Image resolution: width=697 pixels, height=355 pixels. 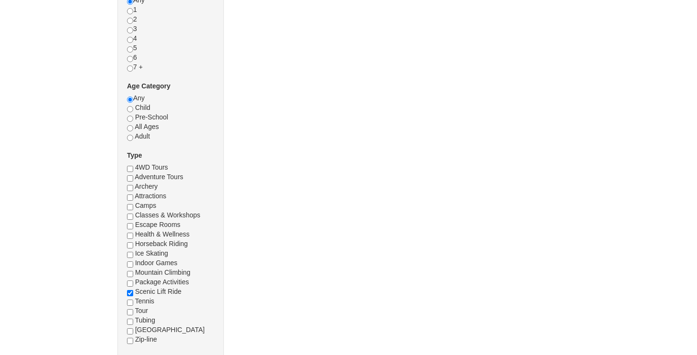 What do you see at coordinates (141, 310) in the screenshot?
I see `span: Tour` at bounding box center [141, 310].